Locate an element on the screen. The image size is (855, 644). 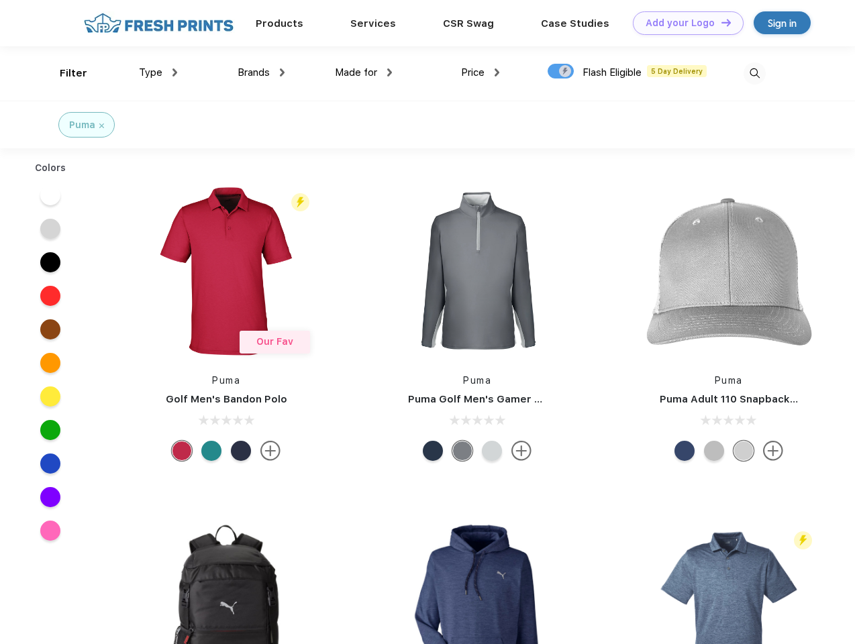
a: Sign in is located at coordinates (782, 23).